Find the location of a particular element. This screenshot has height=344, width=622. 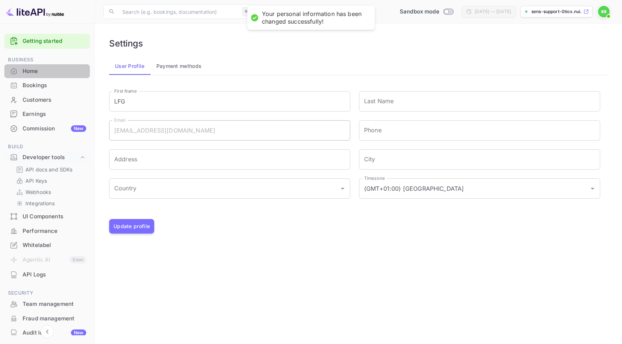

div: CommissionNew is located at coordinates (47, 129).